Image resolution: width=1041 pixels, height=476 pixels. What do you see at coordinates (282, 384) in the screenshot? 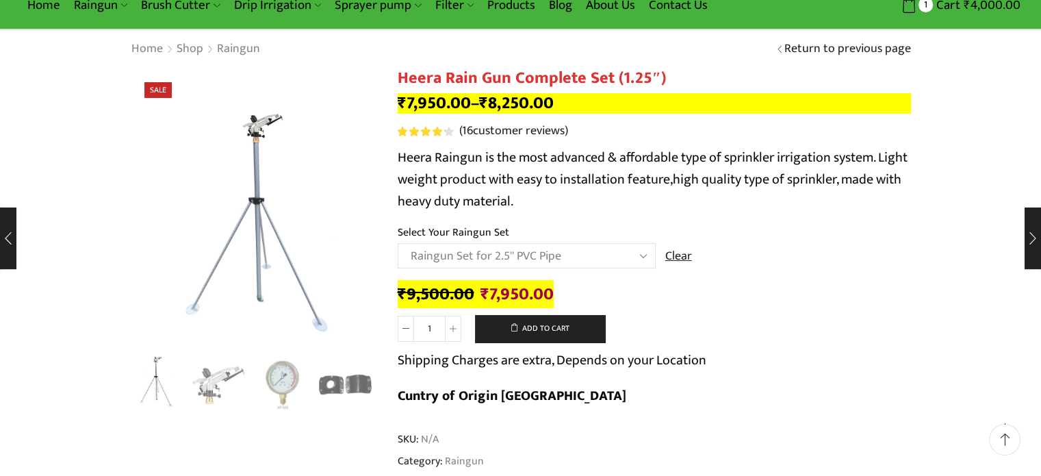
I see `img: Raingun Pressure Meter` at bounding box center [282, 384].